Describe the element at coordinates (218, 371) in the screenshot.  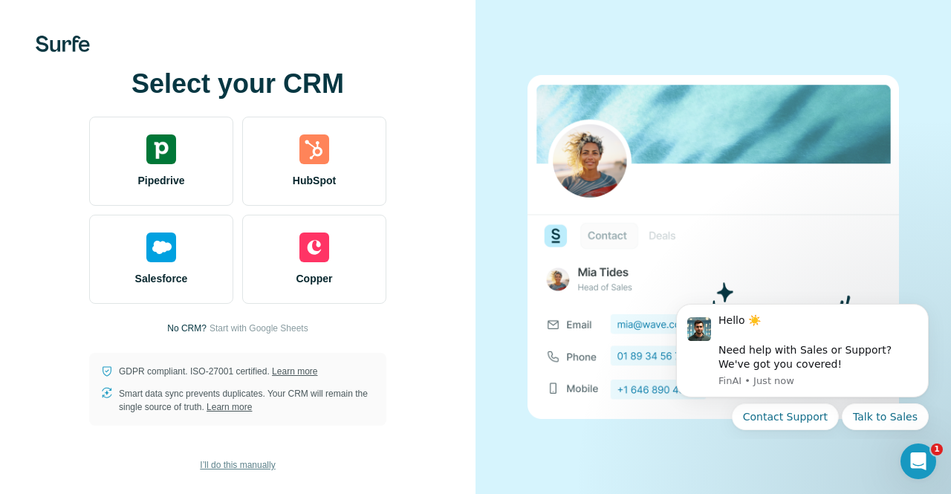
I see `p: GDPR compliant. ISO-27001 certified.` at that location.